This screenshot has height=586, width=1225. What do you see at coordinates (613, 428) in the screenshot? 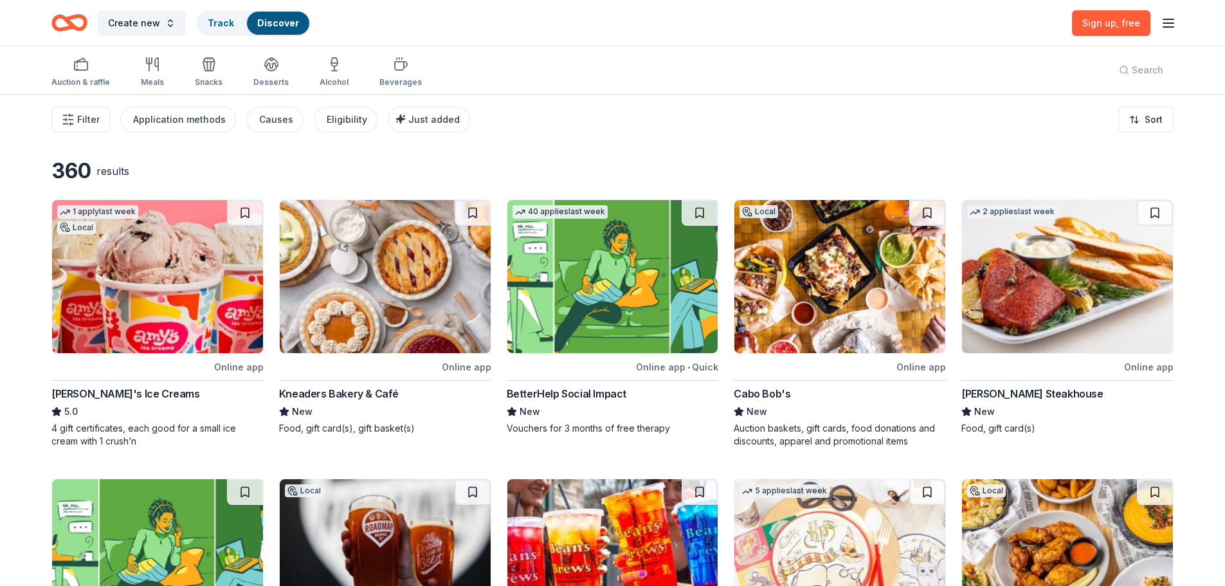
I see `div: Vouchers for 3 months of free therapy` at bounding box center [613, 428].